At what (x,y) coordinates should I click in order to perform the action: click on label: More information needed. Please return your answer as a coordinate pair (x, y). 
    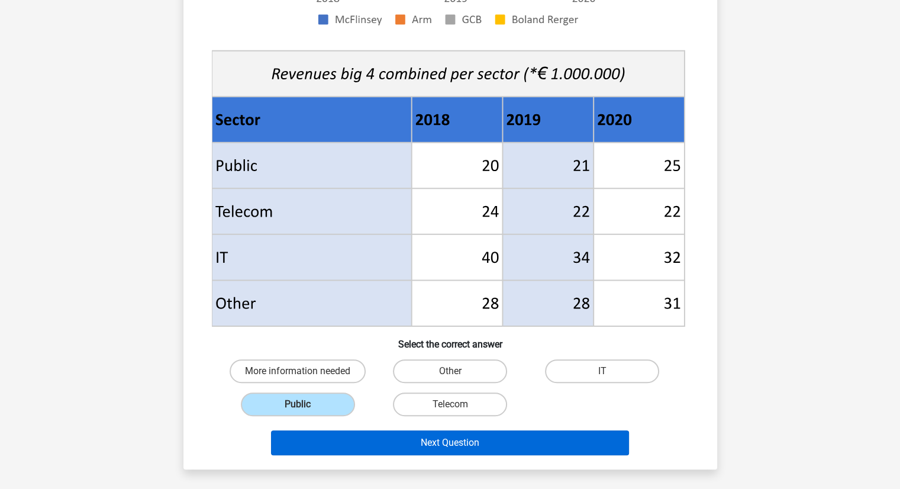
    Looking at the image, I should click on (298, 371).